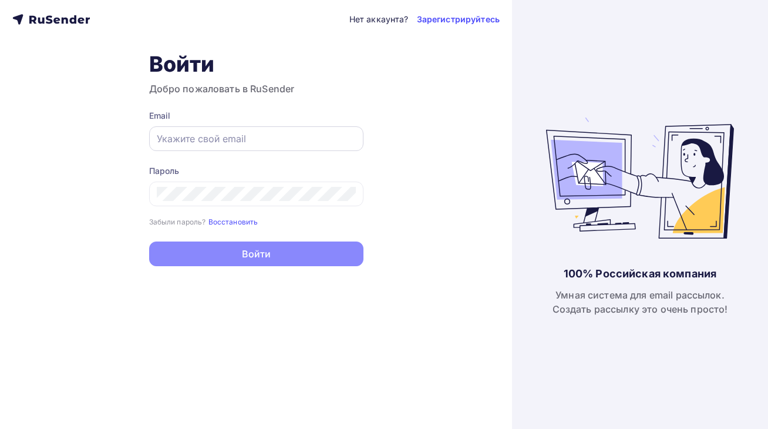 The height and width of the screenshot is (429, 768). What do you see at coordinates (640, 302) in the screenshot?
I see `div: Умная система для email рассылок. Создать рассылку это очень просто!` at bounding box center [640, 302].